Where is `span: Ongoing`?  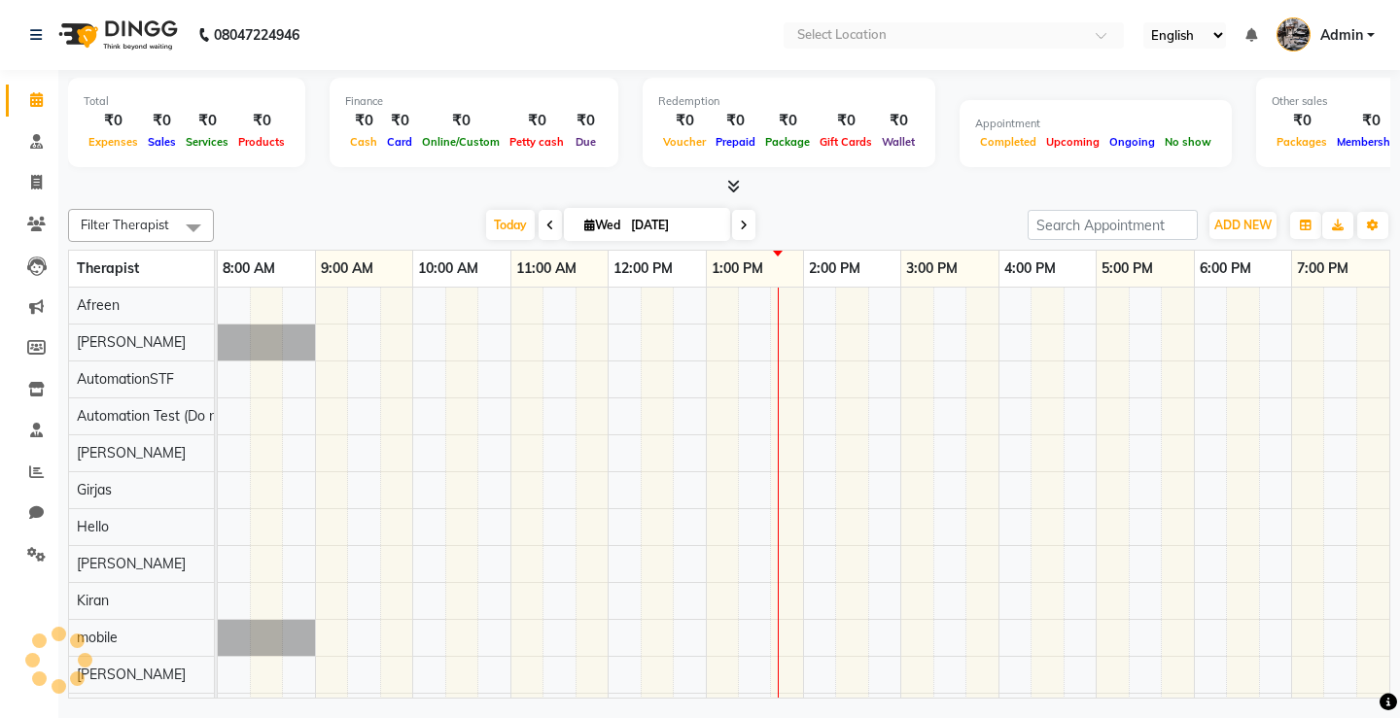 span: Ongoing is located at coordinates (1131, 142).